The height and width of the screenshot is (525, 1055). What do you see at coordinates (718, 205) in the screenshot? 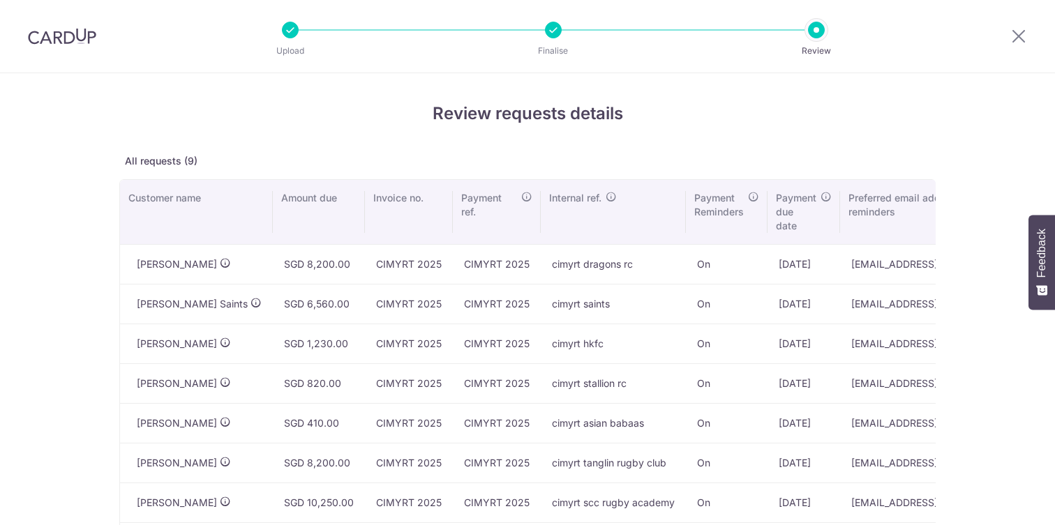
I see `span: Payment Reminders` at bounding box center [718, 205].